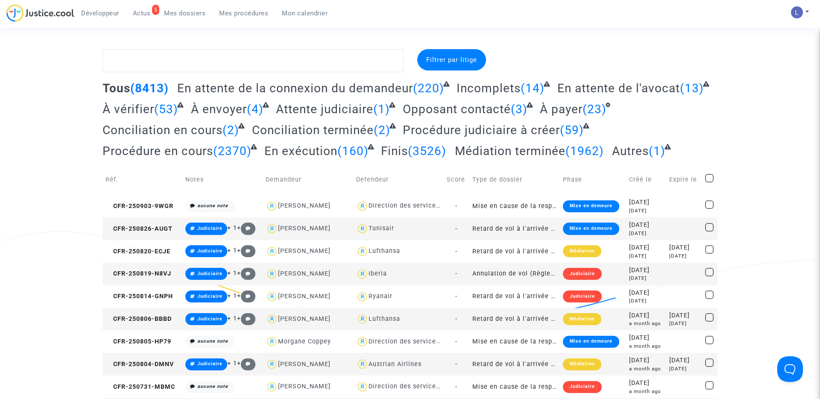  Describe the element at coordinates (657, 151) in the screenshot. I see `span: (1)` at that location.